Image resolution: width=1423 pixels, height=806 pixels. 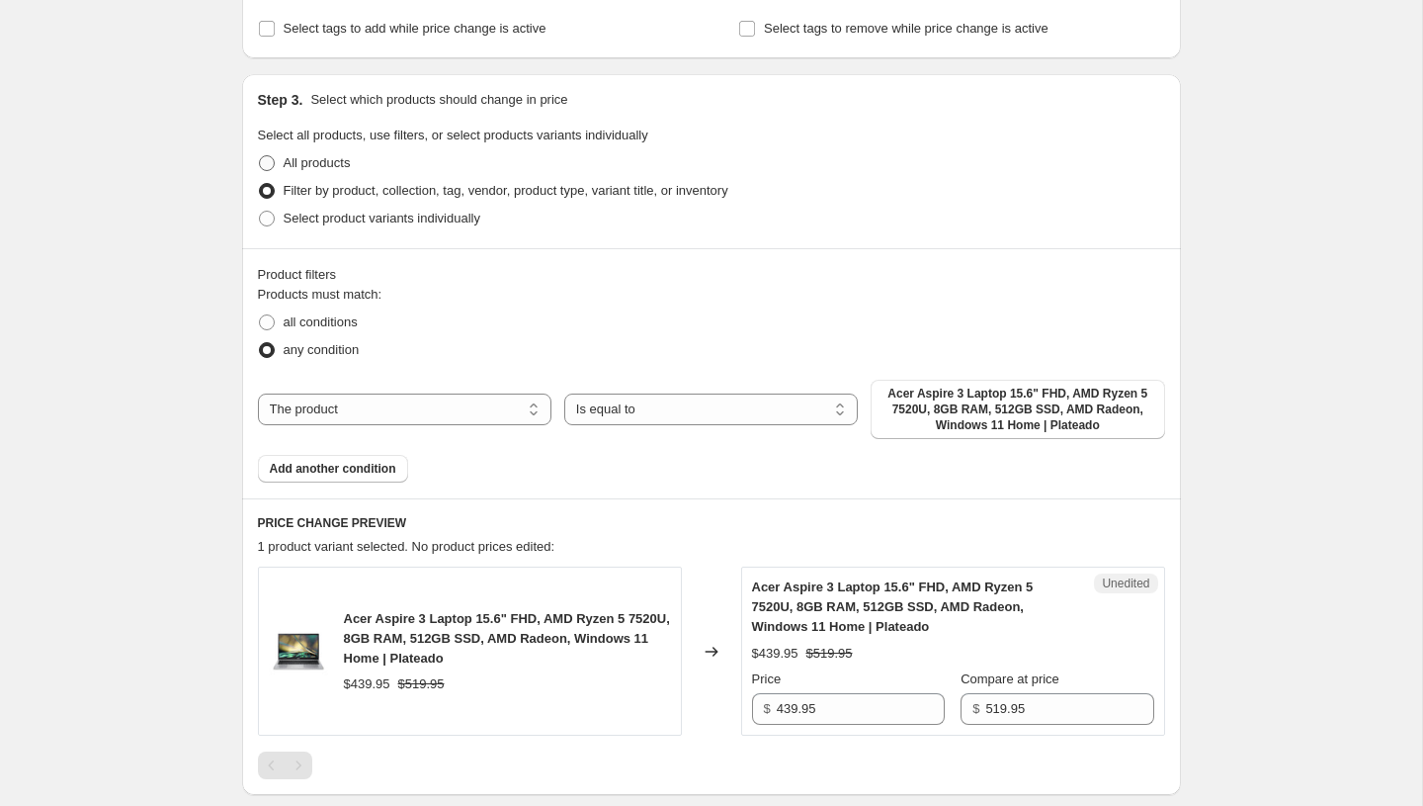 I want to click on span: Select product variants individually, so click(x=382, y=217).